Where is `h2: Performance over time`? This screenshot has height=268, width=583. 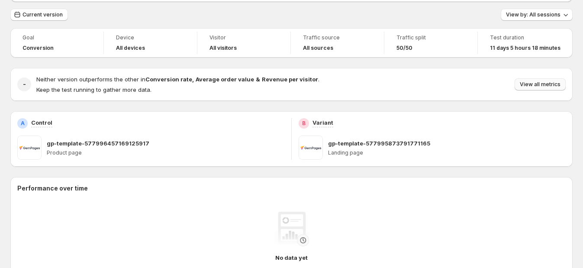
h2: Performance over time is located at coordinates (291, 188).